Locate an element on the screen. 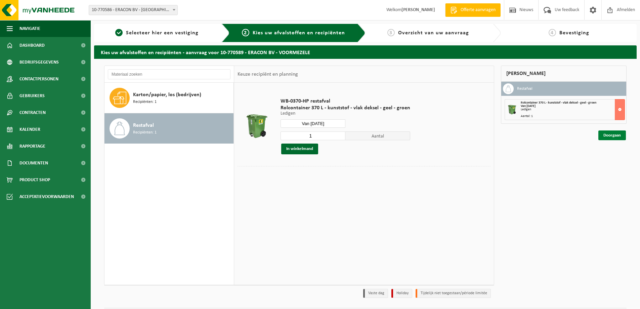  span: Overzicht van uw aanvraag is located at coordinates (433, 33).